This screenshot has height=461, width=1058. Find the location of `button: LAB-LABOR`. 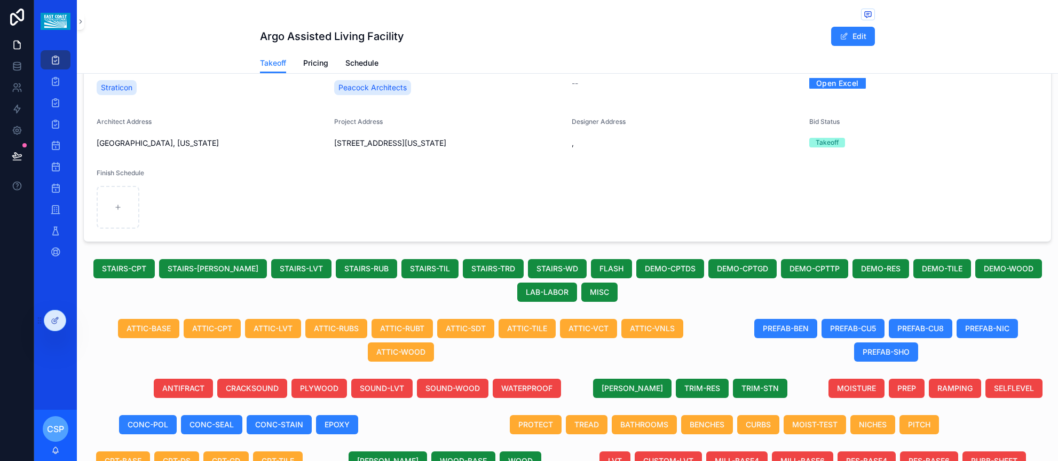

button: LAB-LABOR is located at coordinates (547, 292).